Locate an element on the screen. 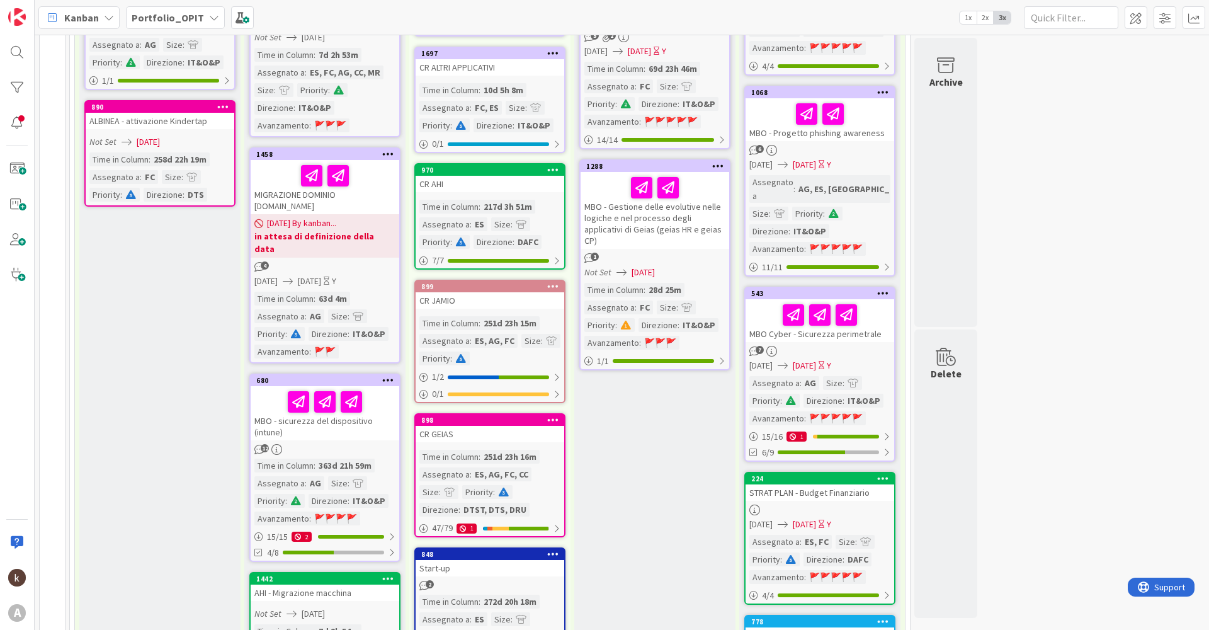 Image resolution: width=1209 pixels, height=630 pixels. div: 890 is located at coordinates (162, 107).